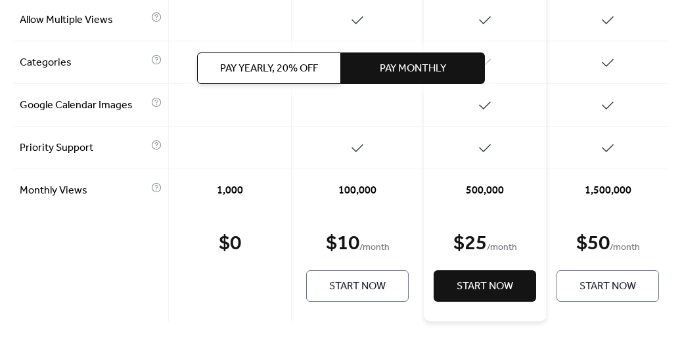 This screenshot has width=682, height=347. I want to click on button: Pay Yearly, 20% off, so click(269, 68).